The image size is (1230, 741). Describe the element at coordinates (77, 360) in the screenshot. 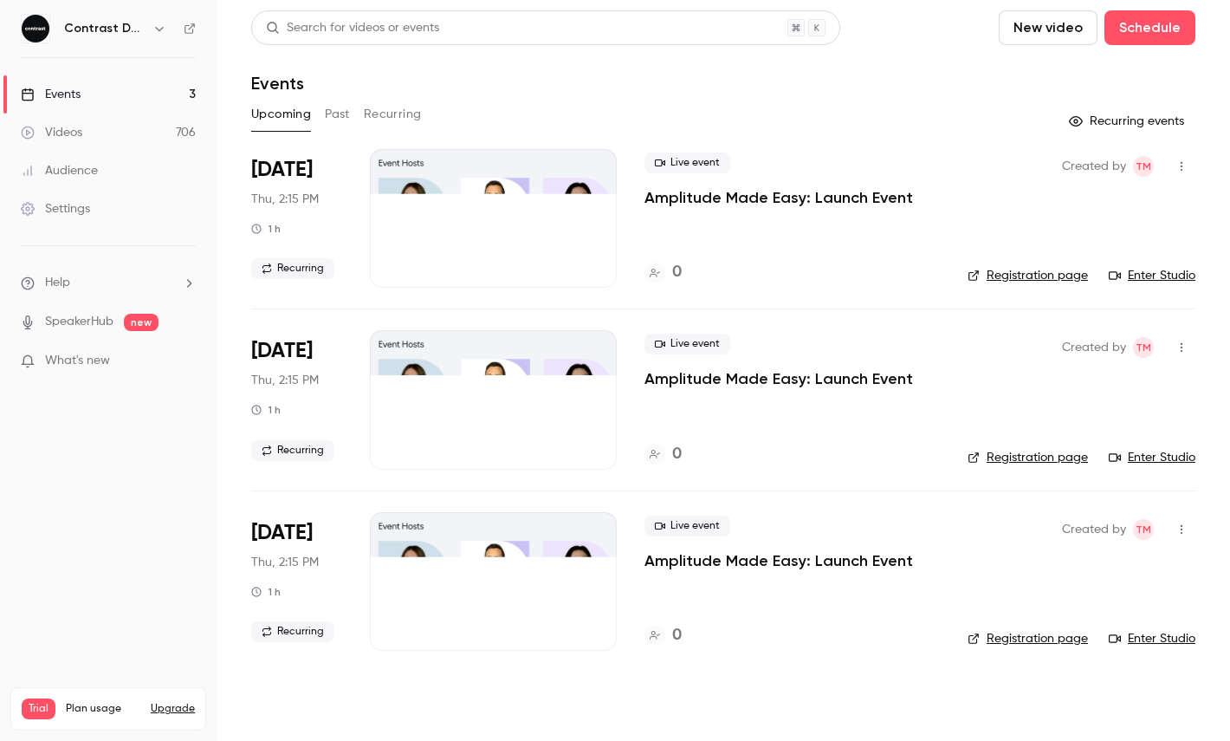

I see `span: What's new` at that location.